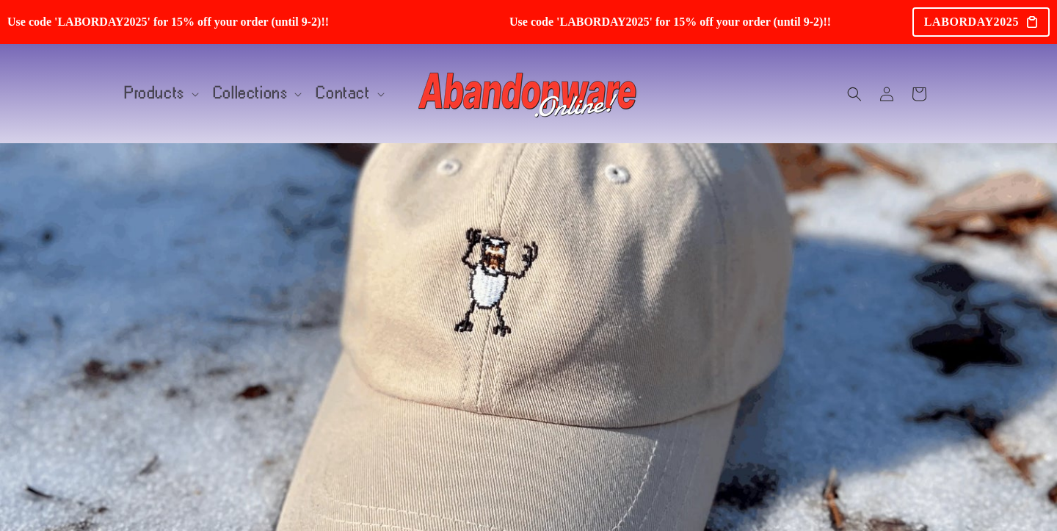  I want to click on summary: Contact, so click(349, 93).